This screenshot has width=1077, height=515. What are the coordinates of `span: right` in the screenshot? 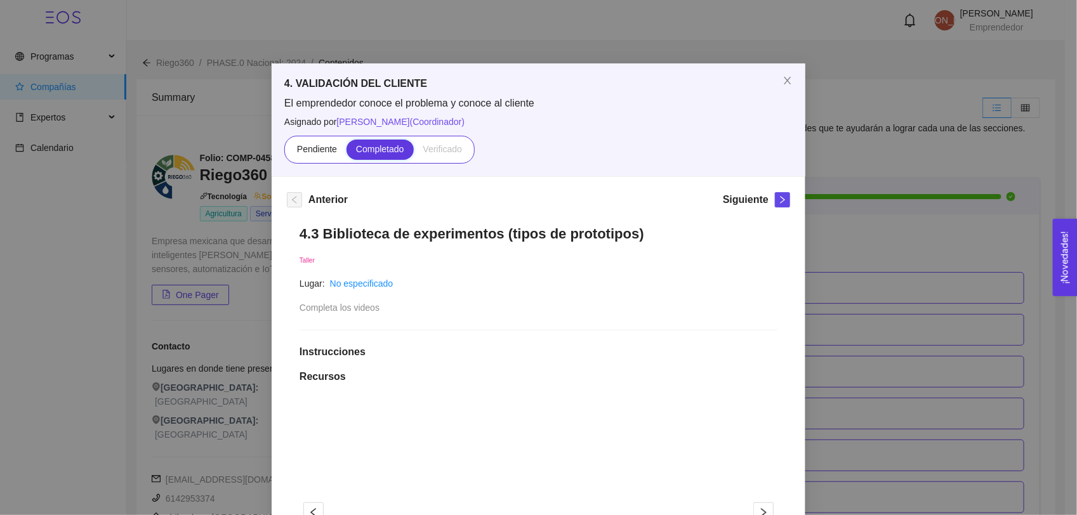 It's located at (783, 200).